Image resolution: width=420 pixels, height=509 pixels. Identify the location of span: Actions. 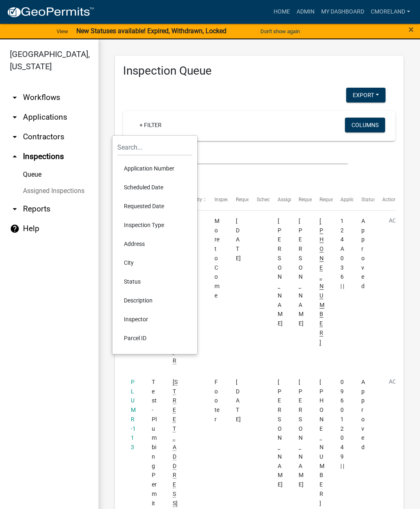
(390, 200).